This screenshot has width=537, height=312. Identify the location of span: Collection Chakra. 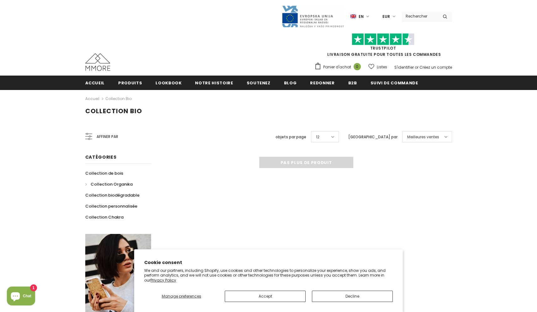
(104, 217).